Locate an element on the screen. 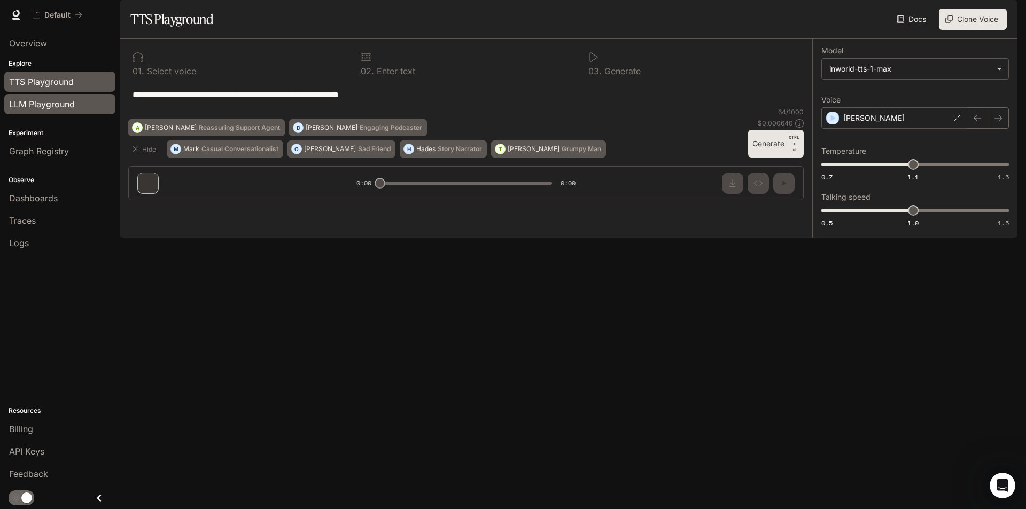  div: O is located at coordinates (296, 149).